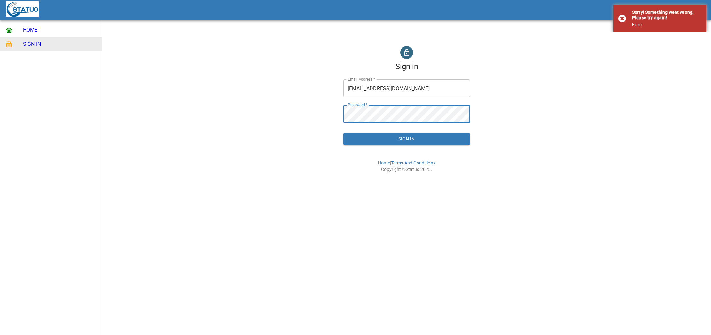 This screenshot has width=711, height=335. What do you see at coordinates (60, 30) in the screenshot?
I see `span: HOME` at bounding box center [60, 30].